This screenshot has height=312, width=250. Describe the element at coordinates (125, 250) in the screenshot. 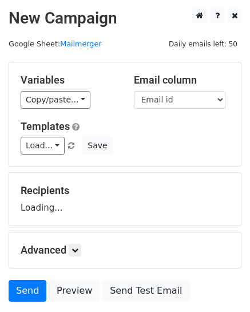

I see `h5: Advanced` at that location.